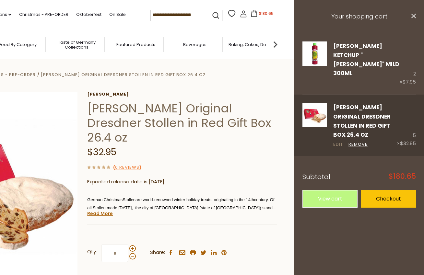 The image size is (424, 275). Describe the element at coordinates (127, 168) in the screenshot. I see `a: 0 Reviews` at that location.